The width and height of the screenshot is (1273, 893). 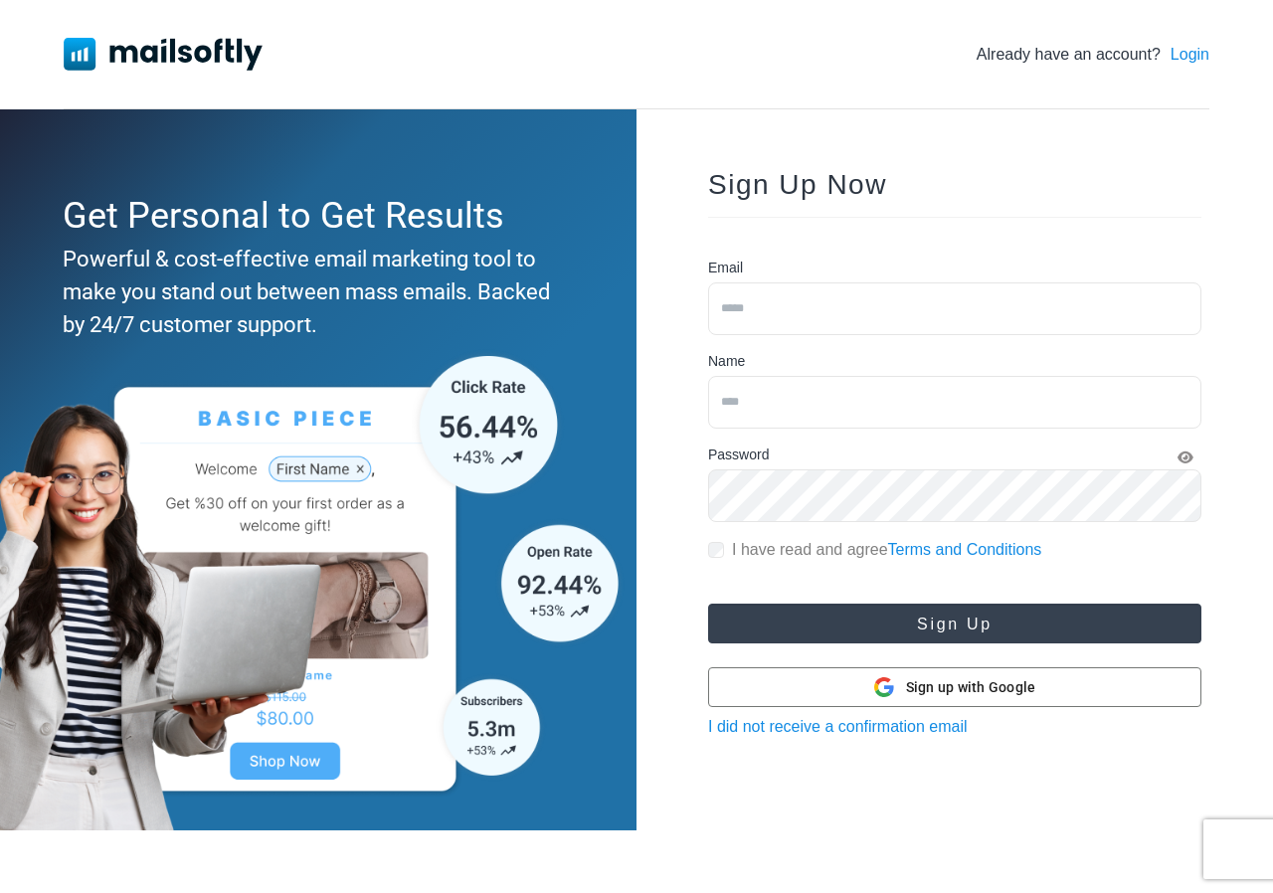 I want to click on div: Powerful & cost-effective email marketing tool to make you stand out between mass emails. Backed ..., so click(x=313, y=291).